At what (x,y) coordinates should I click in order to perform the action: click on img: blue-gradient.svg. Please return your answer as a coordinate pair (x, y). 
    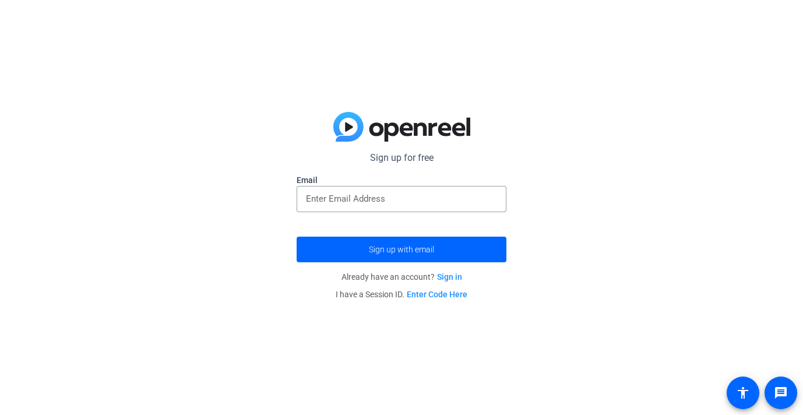
    Looking at the image, I should click on (402, 127).